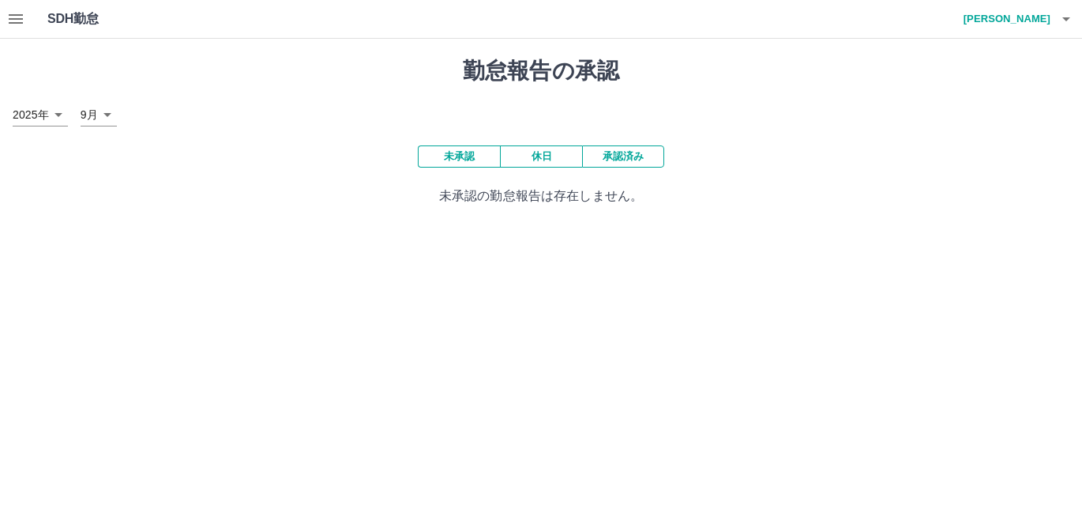  Describe the element at coordinates (541, 71) in the screenshot. I see `h1: 勤怠報告の承認` at that location.